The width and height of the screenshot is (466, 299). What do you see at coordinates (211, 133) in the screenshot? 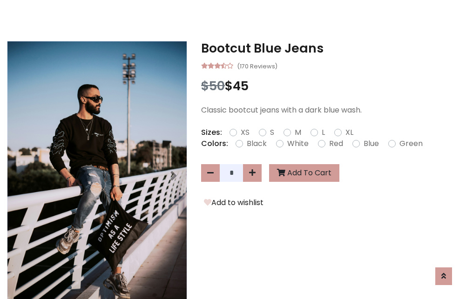
I see `p: Sizes:` at bounding box center [211, 133].